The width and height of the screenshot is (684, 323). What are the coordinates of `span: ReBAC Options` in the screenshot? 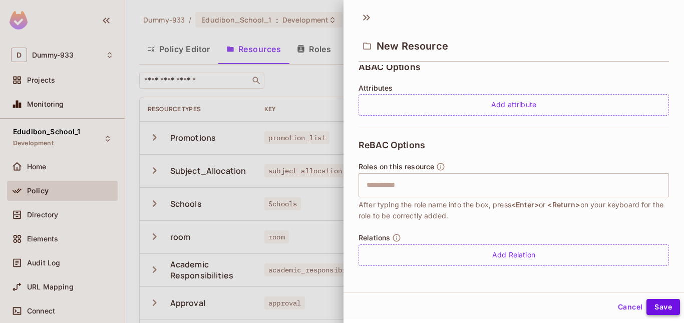 It's located at (392, 145).